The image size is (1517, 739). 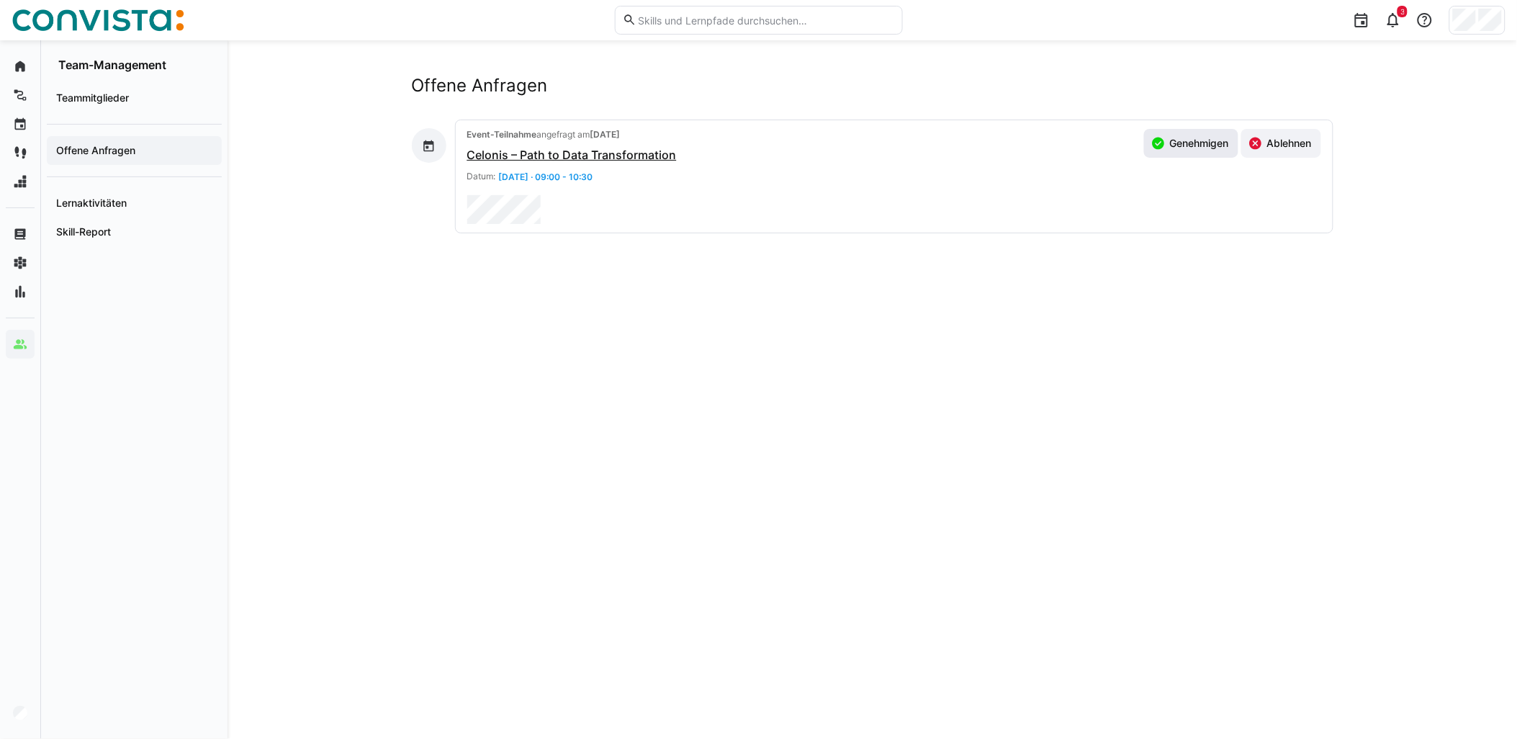 What do you see at coordinates (765, 20) in the screenshot?
I see `input: Skills und Lernpfade durchsuchen…` at bounding box center [765, 20].